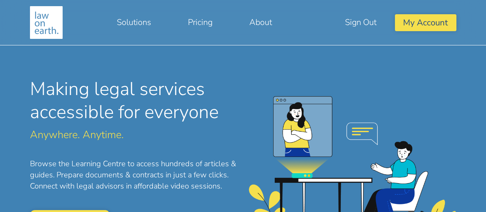  Describe the element at coordinates (134, 22) in the screenshot. I see `a: Solutions` at that location.